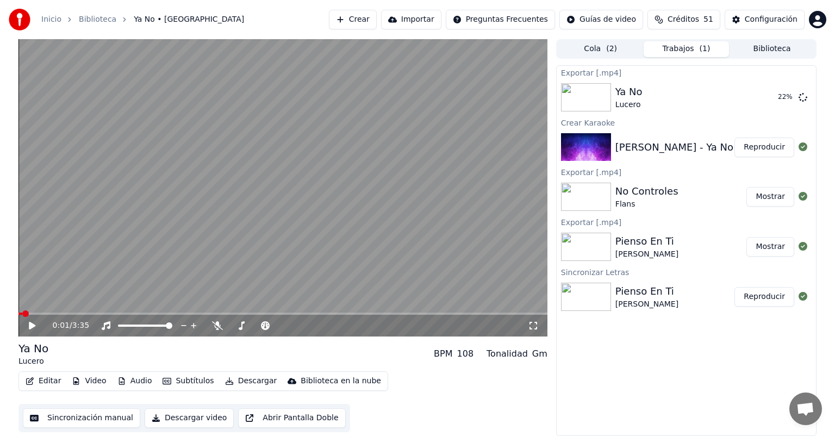 The image size is (835, 436). What do you see at coordinates (684, 20) in the screenshot?
I see `button: Créditos51` at bounding box center [684, 20].